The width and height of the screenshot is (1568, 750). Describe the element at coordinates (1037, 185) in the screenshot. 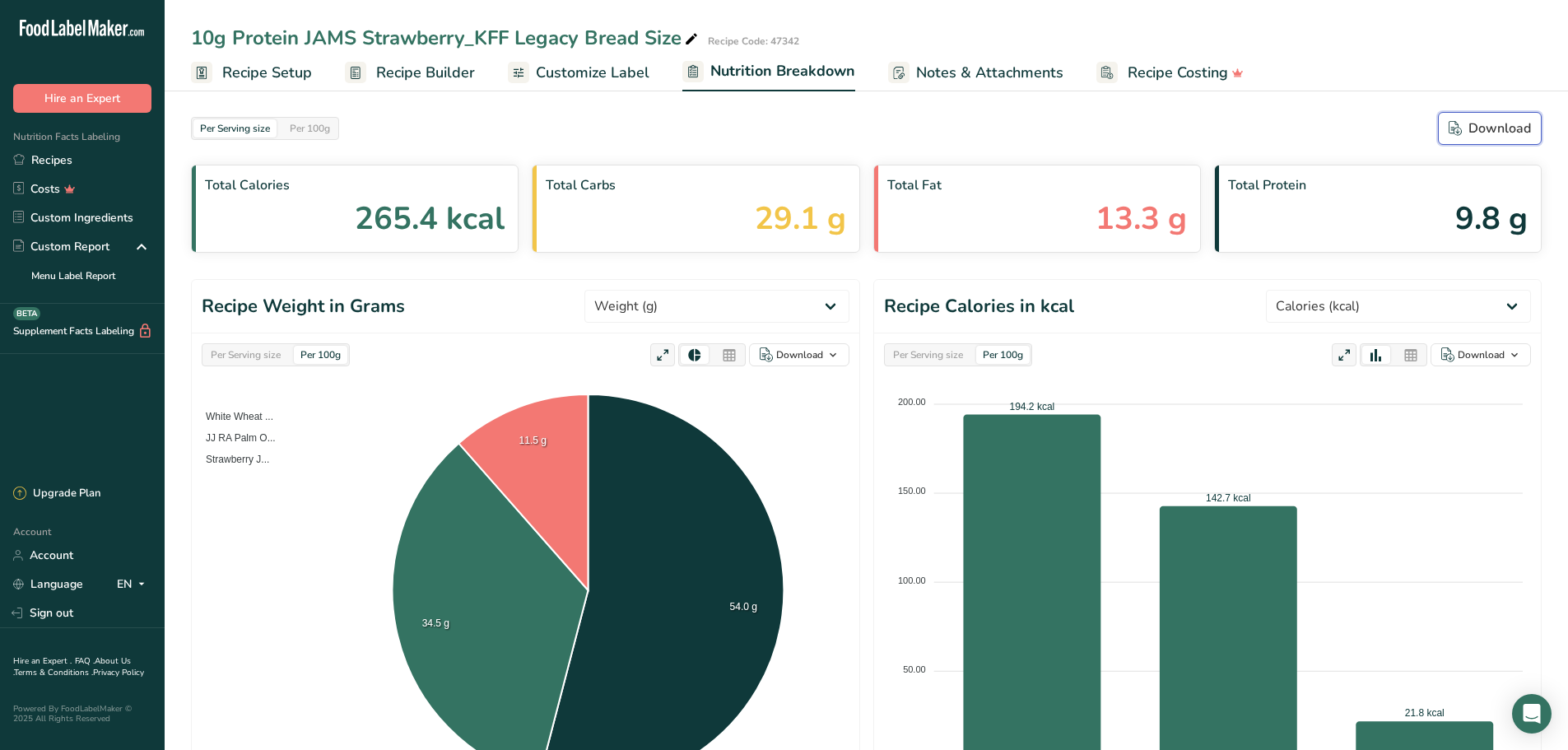

I see `span: Total Fat` at that location.